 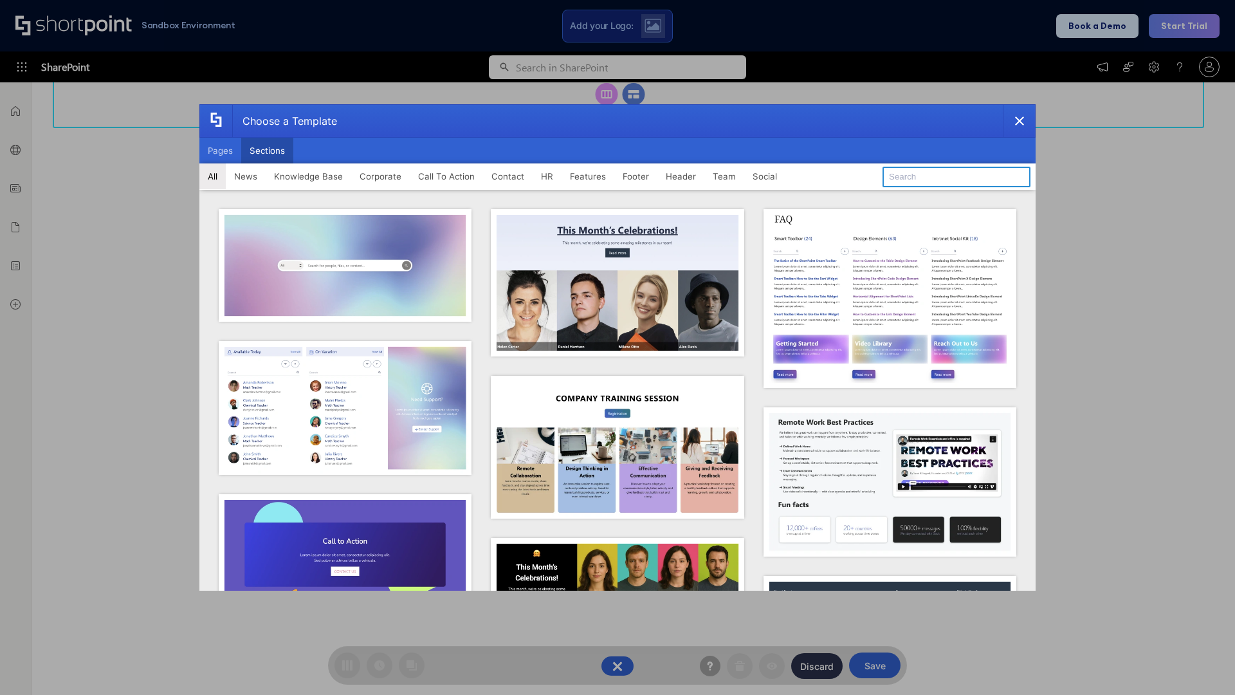 I want to click on button: Pages, so click(x=220, y=151).